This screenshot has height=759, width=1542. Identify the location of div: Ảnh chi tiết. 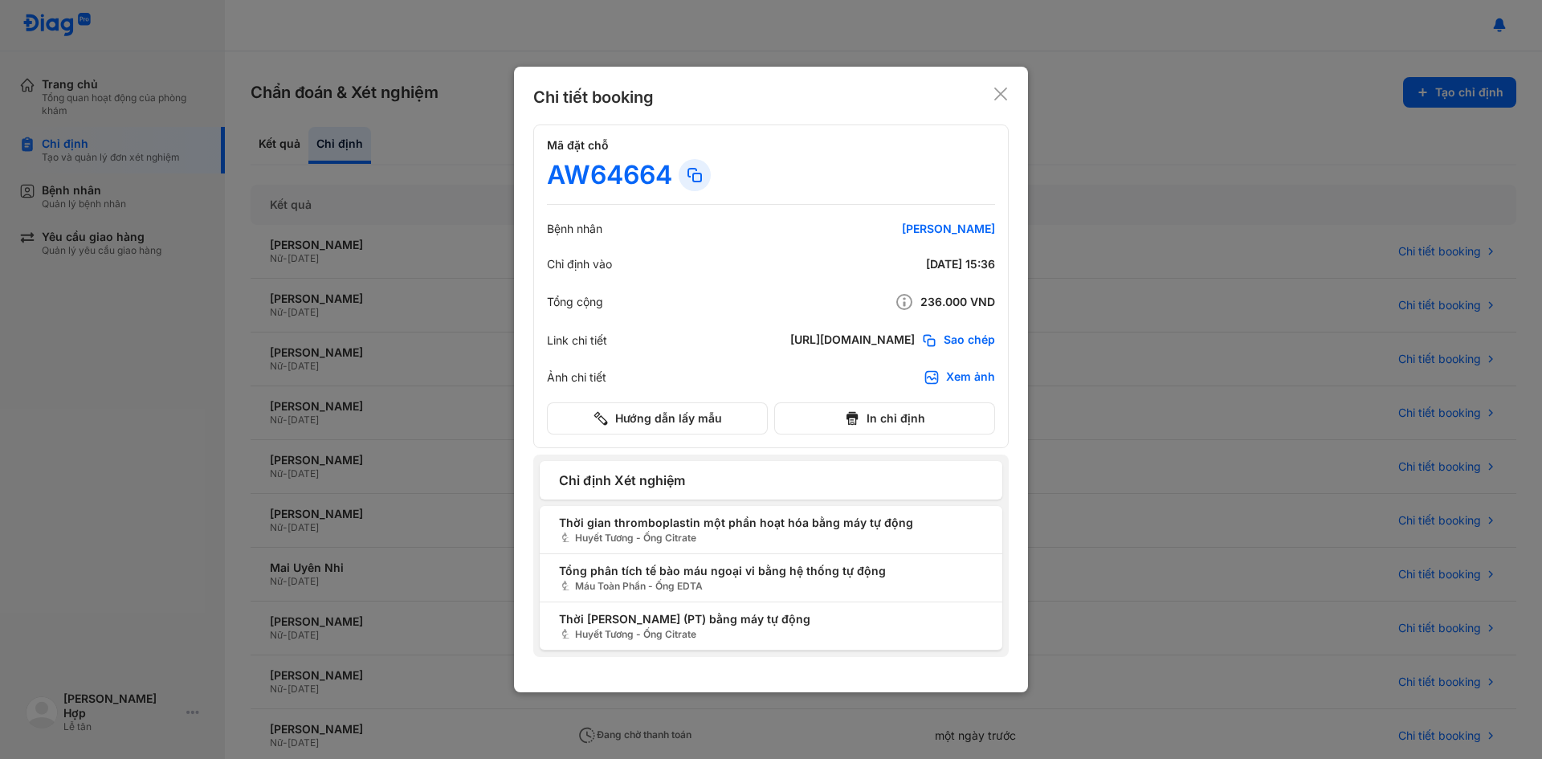
(577, 378).